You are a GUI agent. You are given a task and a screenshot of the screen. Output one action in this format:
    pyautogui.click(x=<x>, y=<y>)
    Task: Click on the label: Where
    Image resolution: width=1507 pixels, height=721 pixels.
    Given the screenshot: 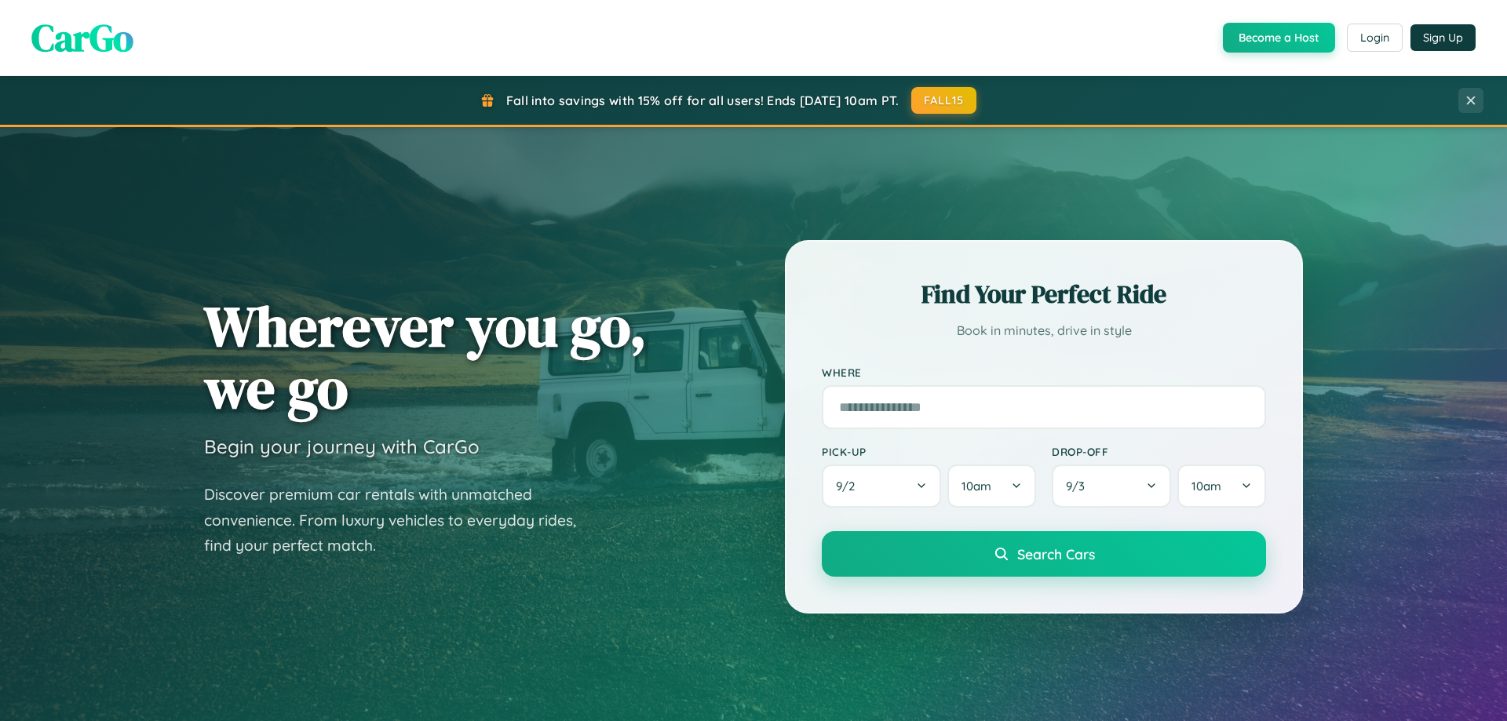 What is the action you would take?
    pyautogui.click(x=1044, y=372)
    